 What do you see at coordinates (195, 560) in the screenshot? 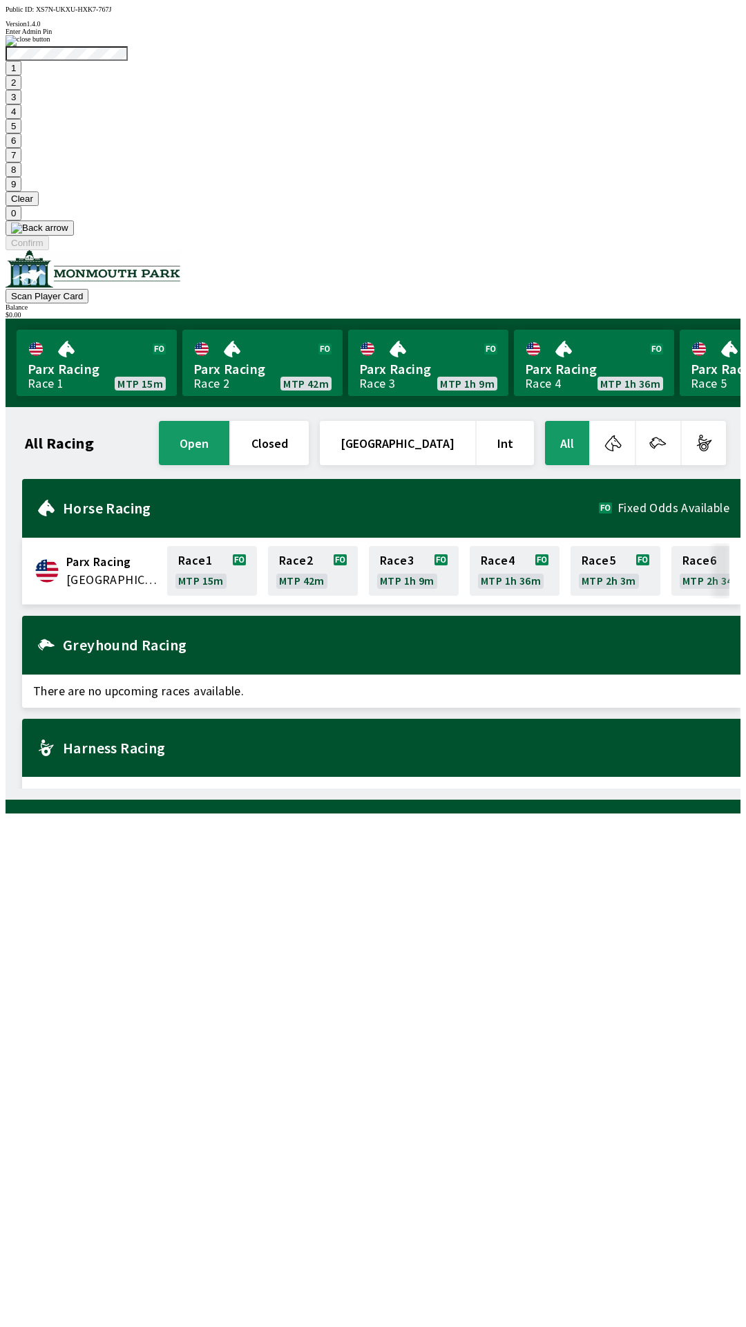
I see `span: Race 1` at bounding box center [195, 560].